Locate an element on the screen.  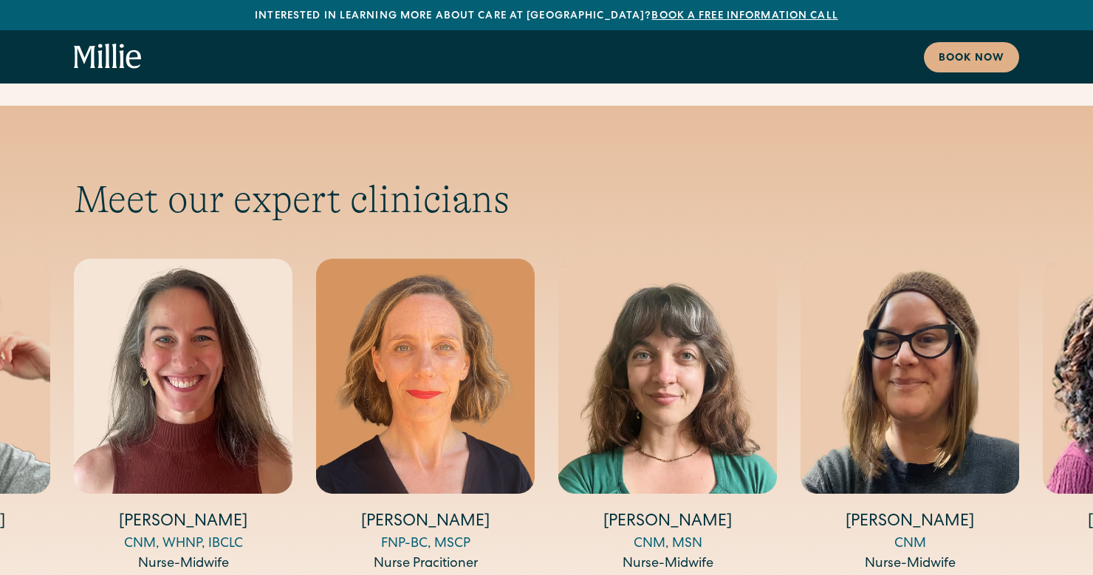
div: Book now is located at coordinates (971, 58).